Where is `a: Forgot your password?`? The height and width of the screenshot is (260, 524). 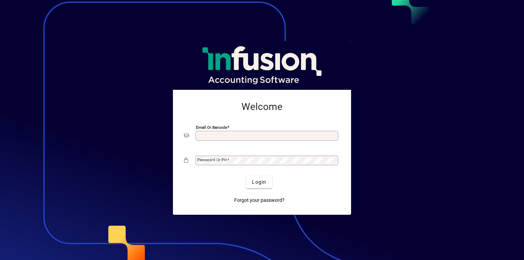
a: Forgot your password? is located at coordinates (259, 200).